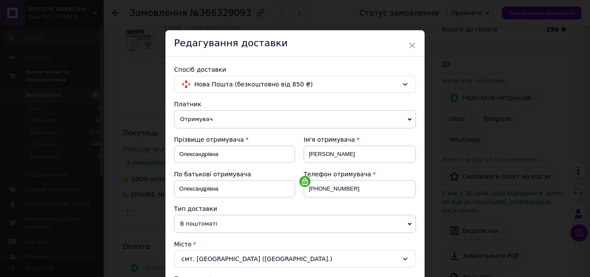 This screenshot has width=590, height=277. I want to click on div: Місто, so click(295, 244).